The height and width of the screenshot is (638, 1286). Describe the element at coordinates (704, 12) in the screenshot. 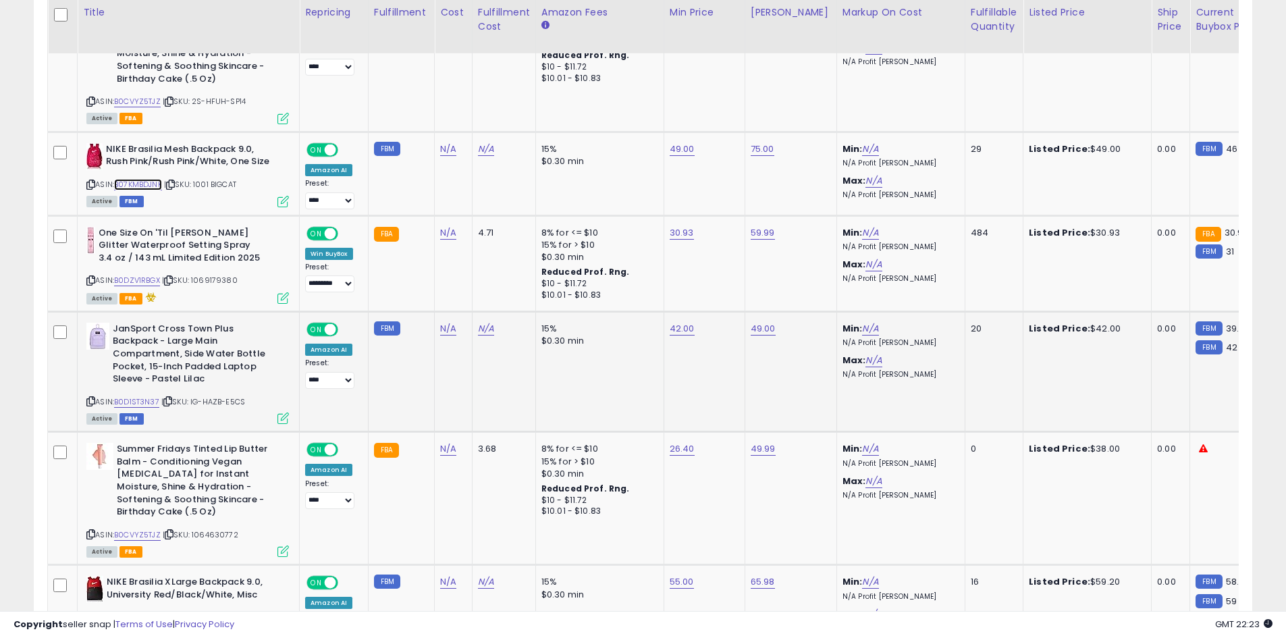

I see `div: Min Price` at that location.